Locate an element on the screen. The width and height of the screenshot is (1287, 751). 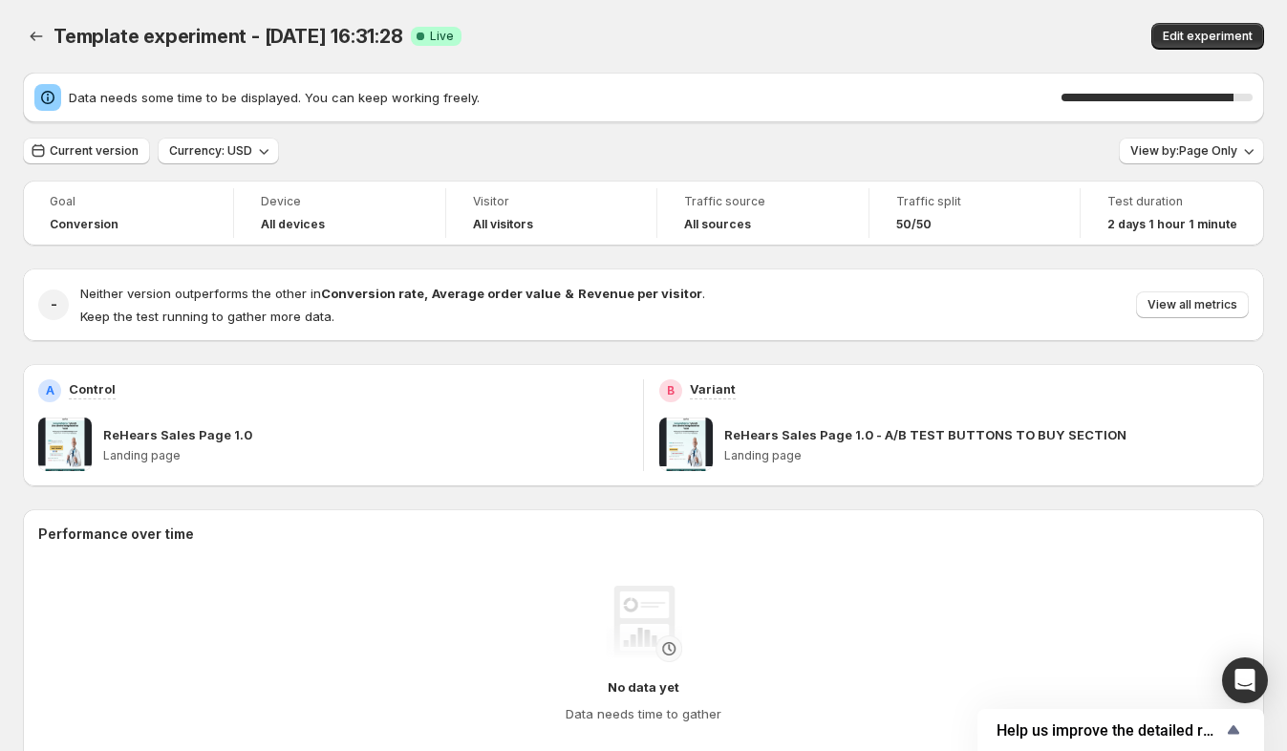
h2: A is located at coordinates (50, 391).